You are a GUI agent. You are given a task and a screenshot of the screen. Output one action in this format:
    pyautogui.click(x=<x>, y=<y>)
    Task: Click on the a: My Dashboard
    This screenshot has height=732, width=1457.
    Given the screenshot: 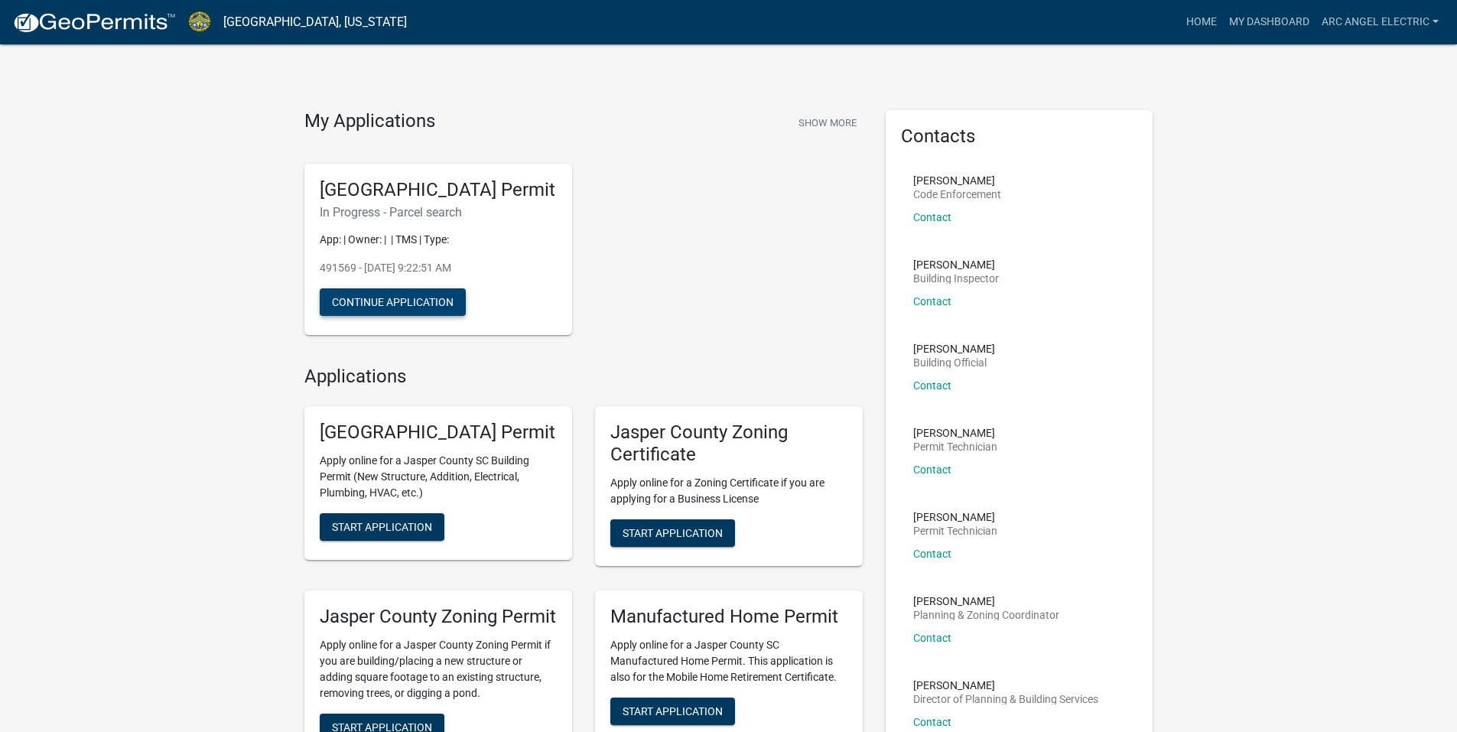 What is the action you would take?
    pyautogui.click(x=1269, y=22)
    